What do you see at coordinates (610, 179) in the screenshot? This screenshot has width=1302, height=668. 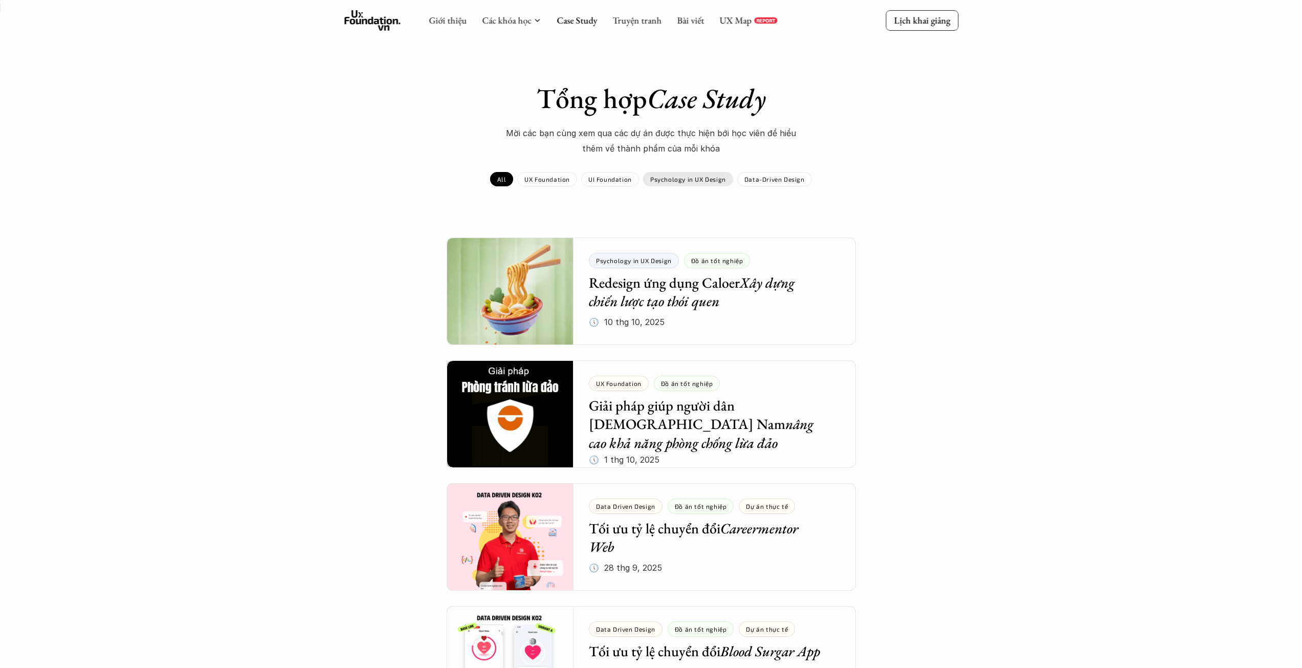 I see `p: UI Foundation` at bounding box center [610, 179].